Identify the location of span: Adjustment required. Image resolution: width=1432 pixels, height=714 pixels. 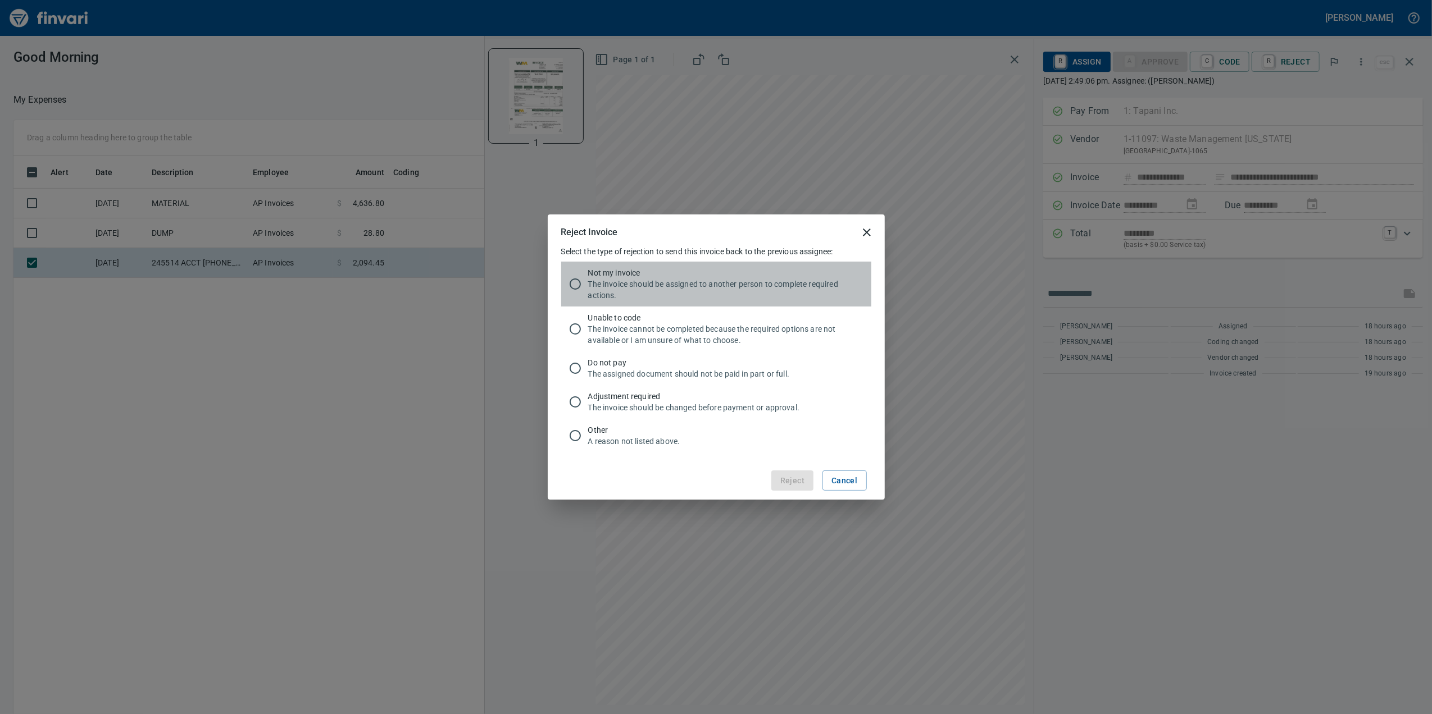
(725, 397).